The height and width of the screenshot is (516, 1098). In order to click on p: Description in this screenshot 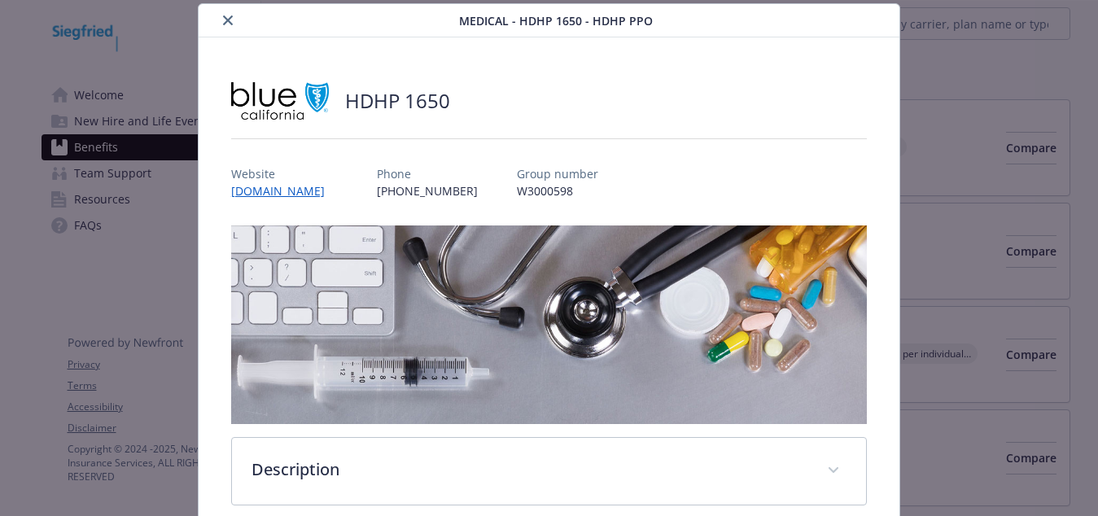, I will do `click(529, 470)`.